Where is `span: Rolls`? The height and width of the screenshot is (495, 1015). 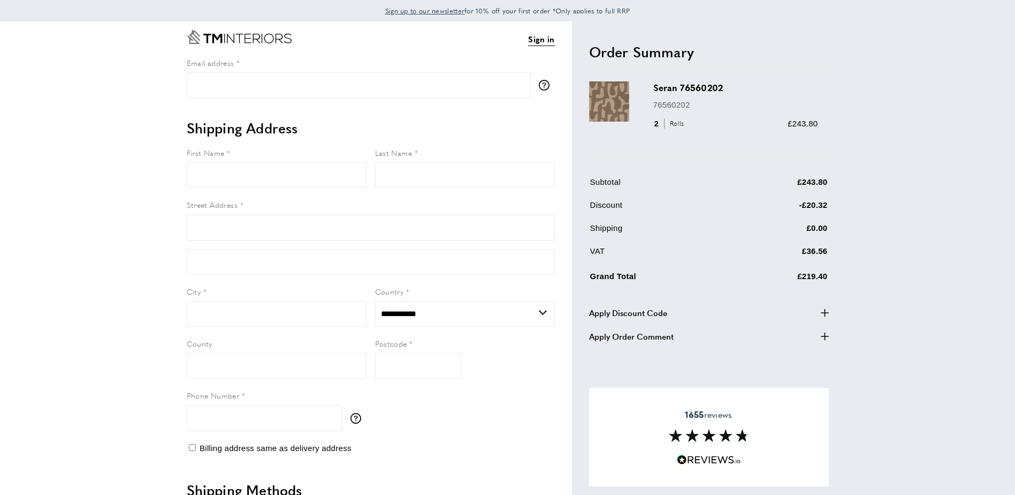
span: Rolls is located at coordinates (676, 123).